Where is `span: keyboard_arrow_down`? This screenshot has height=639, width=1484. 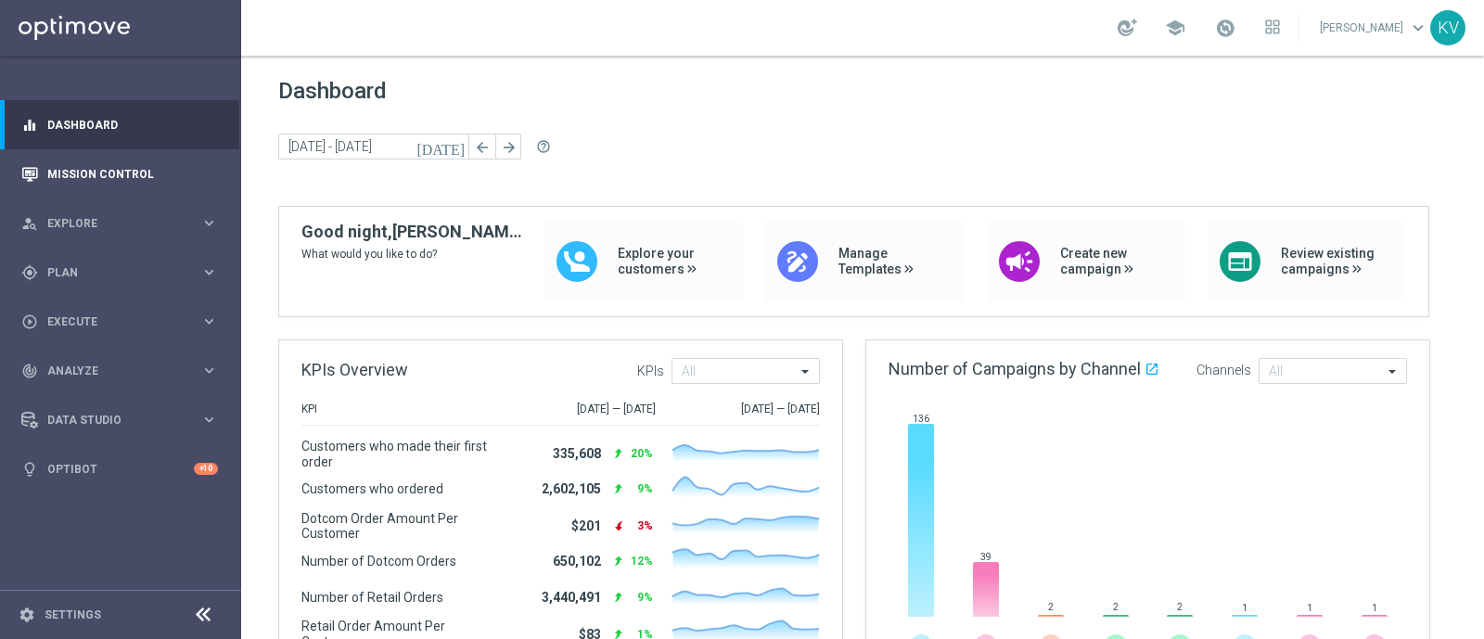
span: keyboard_arrow_down is located at coordinates (1419, 28).